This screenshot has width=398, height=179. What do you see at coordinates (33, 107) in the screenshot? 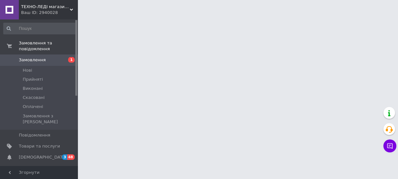
I see `span: Оплачені` at bounding box center [33, 107].